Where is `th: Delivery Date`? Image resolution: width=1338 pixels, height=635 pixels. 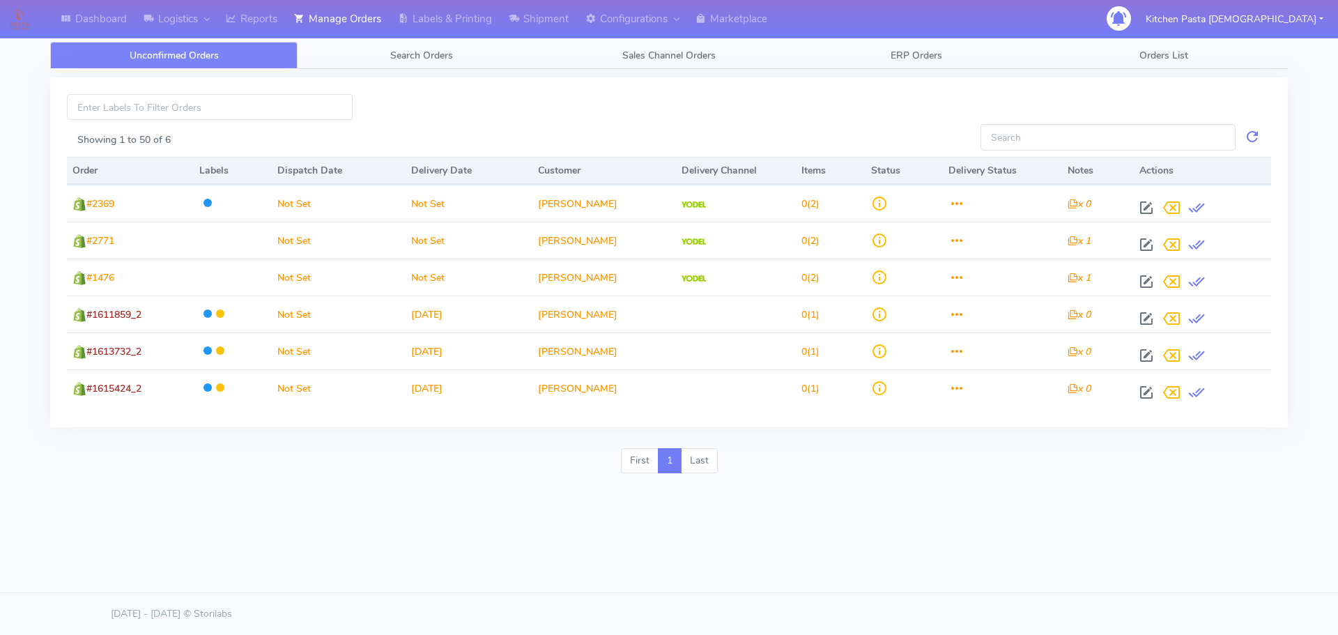 th: Delivery Date is located at coordinates (469, 171).